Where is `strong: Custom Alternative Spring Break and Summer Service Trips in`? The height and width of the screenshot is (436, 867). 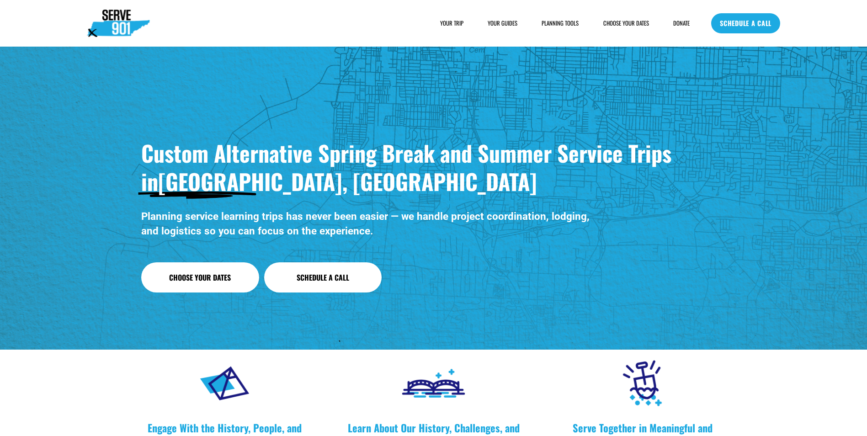
strong: Custom Alternative Spring Break and Summer Service Trips in is located at coordinates (409, 167).